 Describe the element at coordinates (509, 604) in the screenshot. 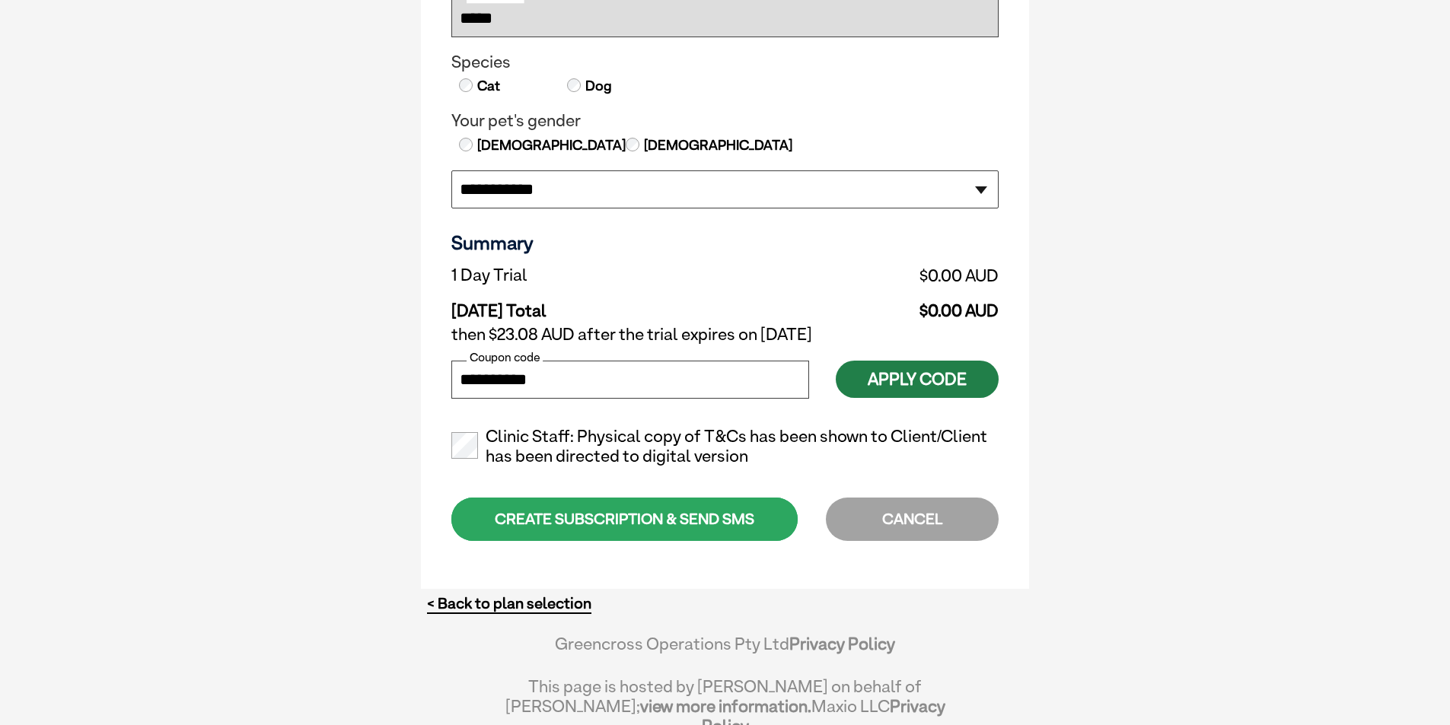

I see `a: < Back to plan selection` at that location.